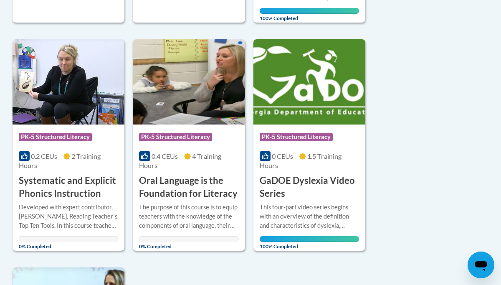  Describe the element at coordinates (189, 187) in the screenshot. I see `h3: Oral Language is the Foundation for Literacy` at that location.